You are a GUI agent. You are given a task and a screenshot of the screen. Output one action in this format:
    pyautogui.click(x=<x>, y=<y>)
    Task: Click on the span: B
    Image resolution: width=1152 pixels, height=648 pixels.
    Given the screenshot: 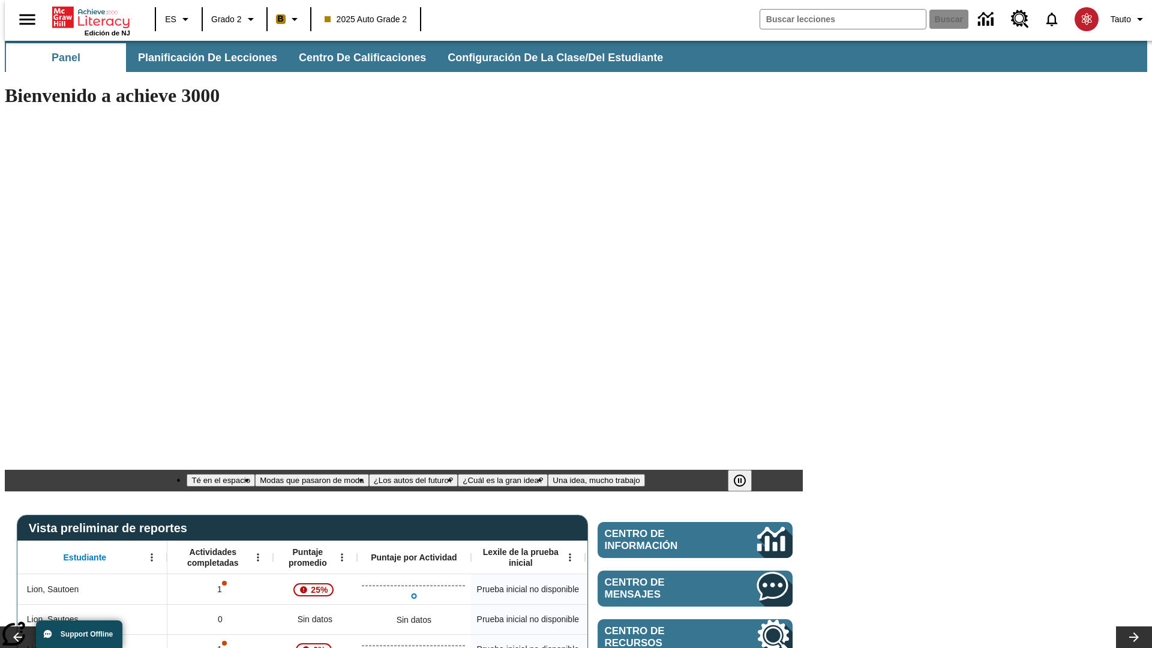 What is the action you would take?
    pyautogui.click(x=281, y=19)
    